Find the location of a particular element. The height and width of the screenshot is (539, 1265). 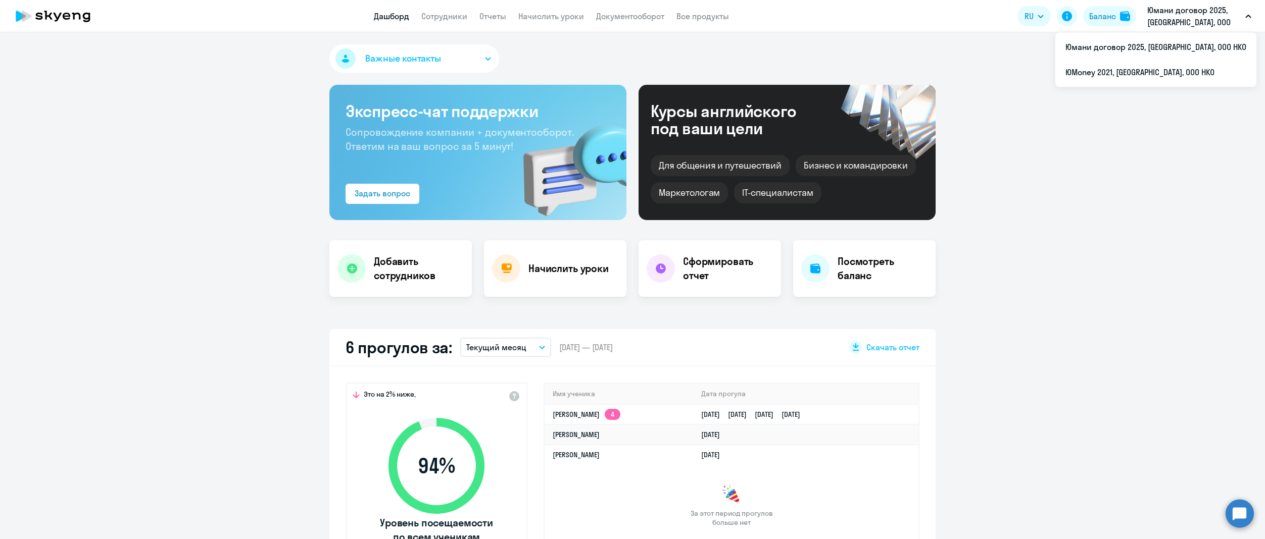

button: Важные контакты is located at coordinates (414, 59).